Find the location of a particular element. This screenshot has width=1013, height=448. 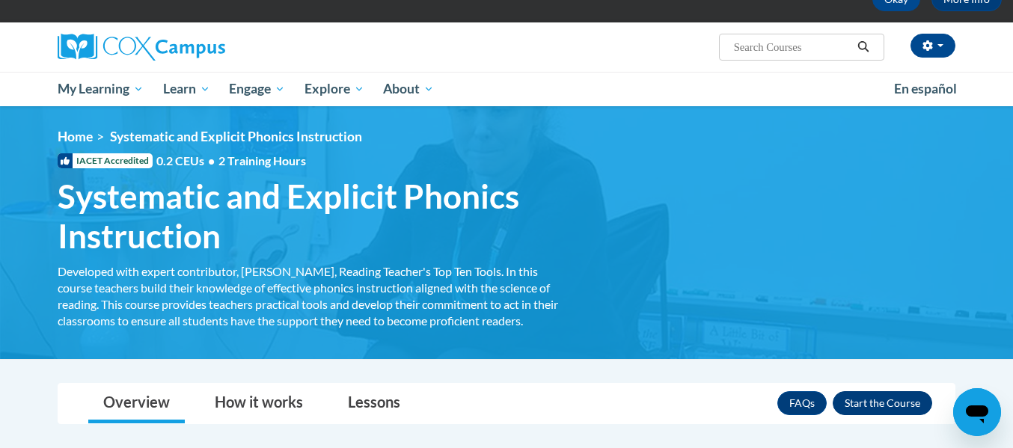

div: Main menu is located at coordinates (506, 89).